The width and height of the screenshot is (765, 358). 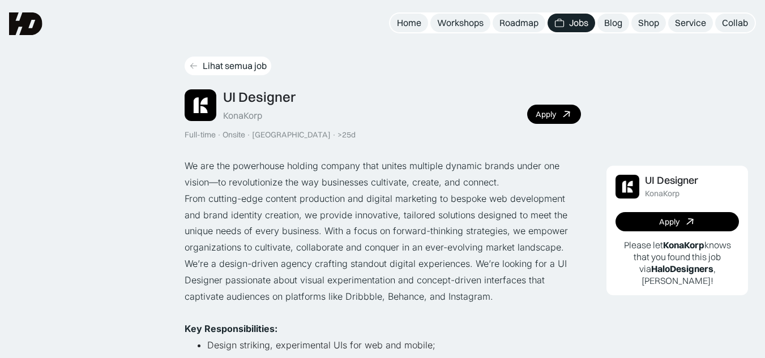 What do you see at coordinates (383, 280) in the screenshot?
I see `p: We’re a design-driven agency crafting standout digital experiences. We’re looking for a UI Design...` at bounding box center [383, 280].